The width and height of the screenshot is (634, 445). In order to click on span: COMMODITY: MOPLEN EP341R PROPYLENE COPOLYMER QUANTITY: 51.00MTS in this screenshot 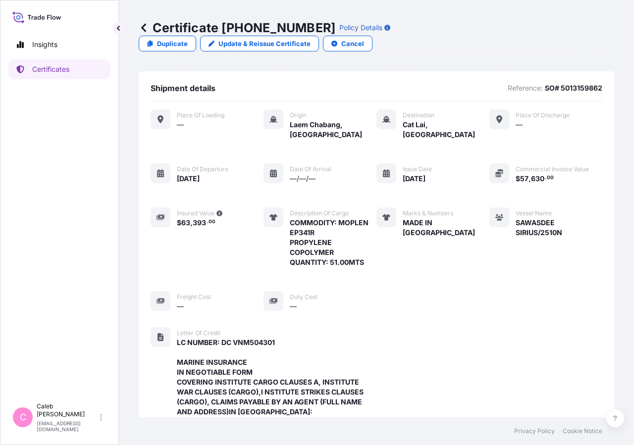, I will do `click(333, 243)`.